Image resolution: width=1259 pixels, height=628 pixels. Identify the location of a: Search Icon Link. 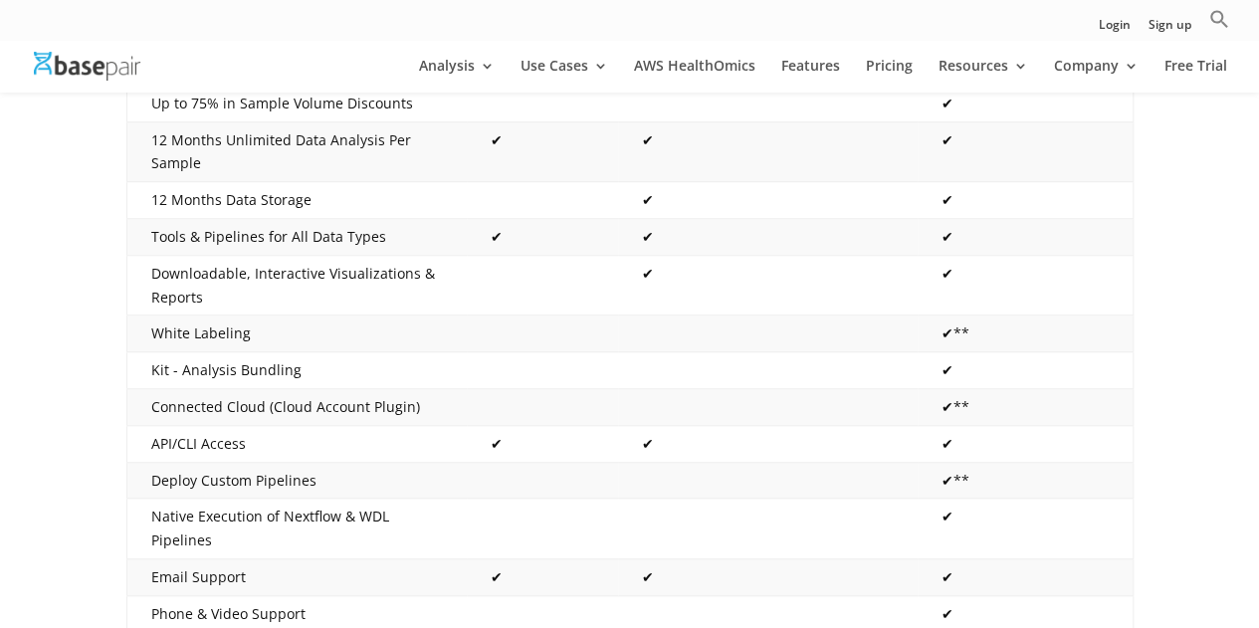
(1219, 24).